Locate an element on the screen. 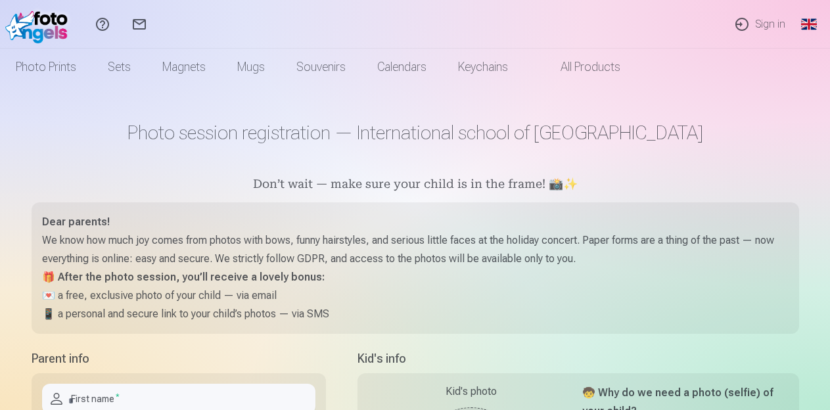  a: All products is located at coordinates (580, 67).